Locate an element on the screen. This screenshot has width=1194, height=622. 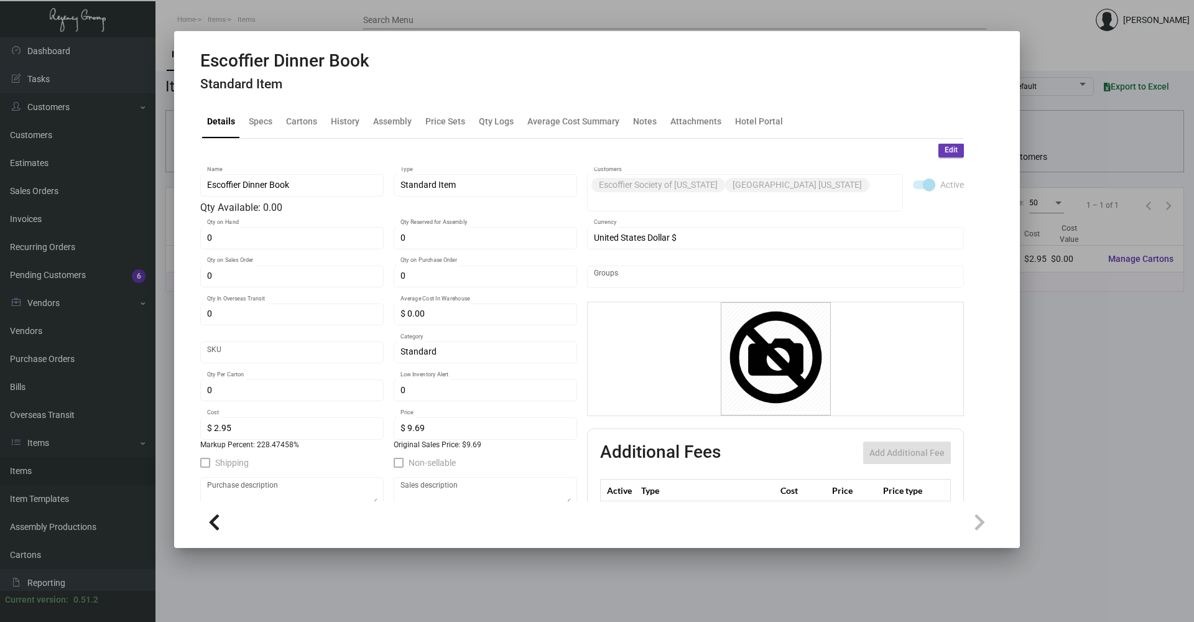
h4: Standard Item is located at coordinates (285, 84).